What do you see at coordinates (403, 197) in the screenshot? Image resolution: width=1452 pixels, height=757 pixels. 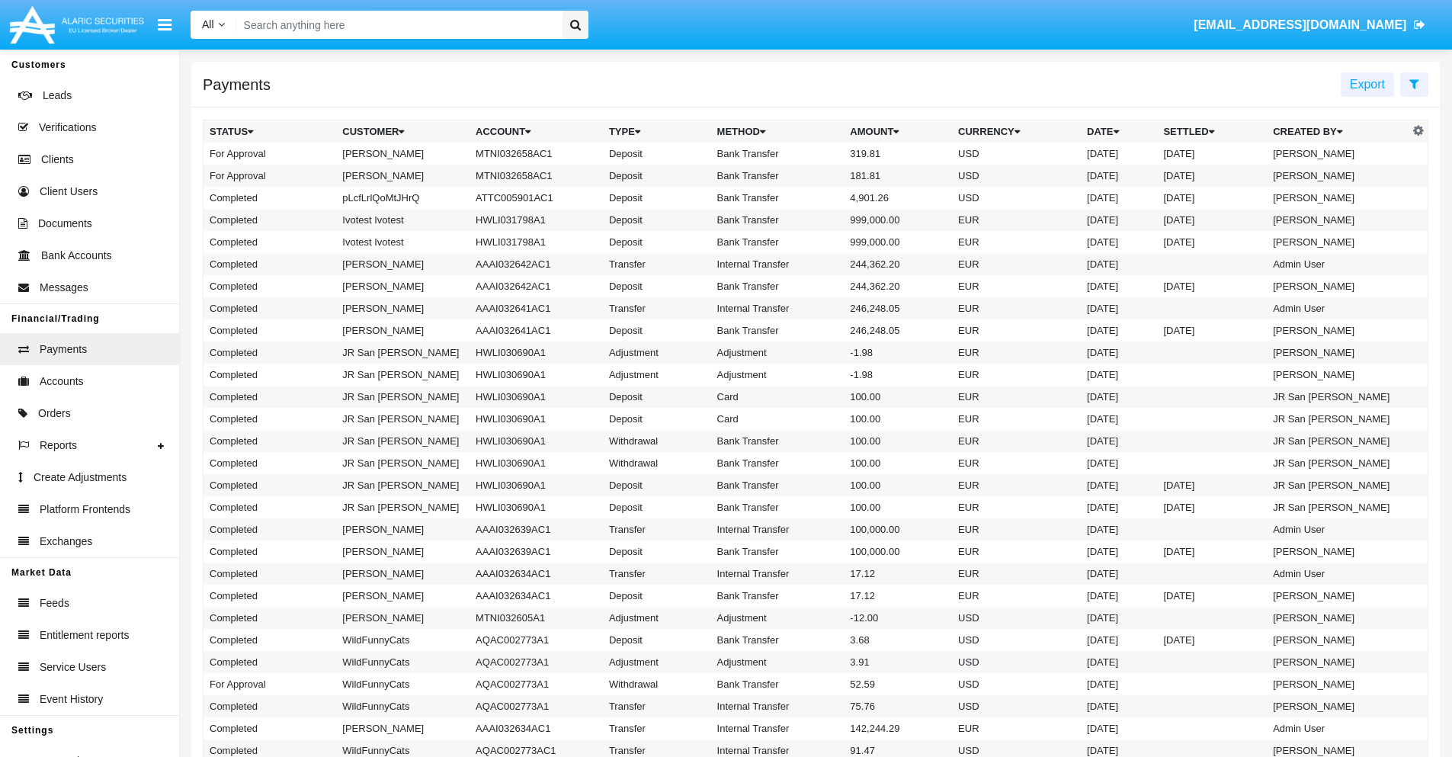 I see `td: pLcfLrlQoMtJHrQ` at bounding box center [403, 197].